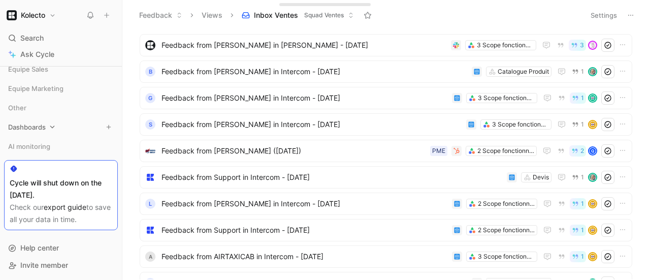 The height and width of the screenshot is (280, 650). I want to click on span: Inbox Ventes, so click(276, 15).